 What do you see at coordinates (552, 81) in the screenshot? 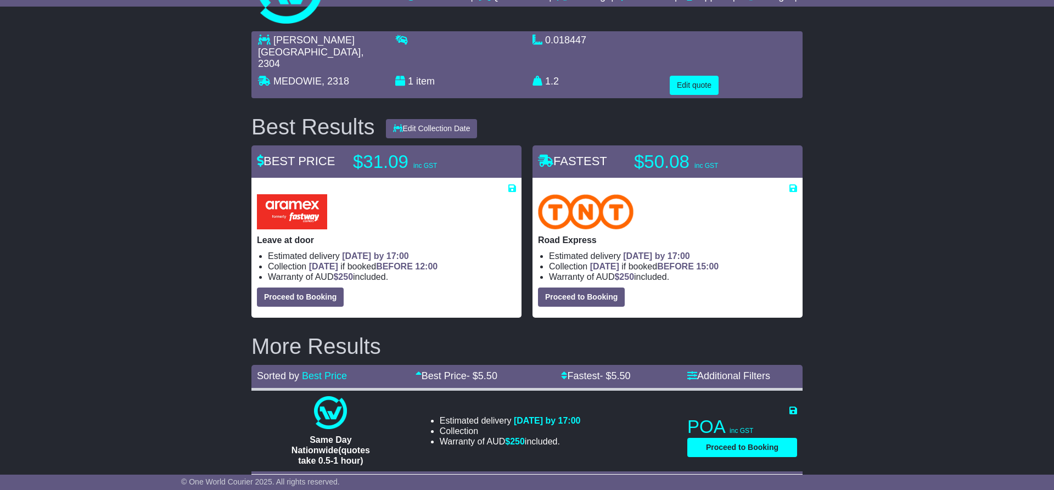
I see `span: 1.2` at bounding box center [552, 81].